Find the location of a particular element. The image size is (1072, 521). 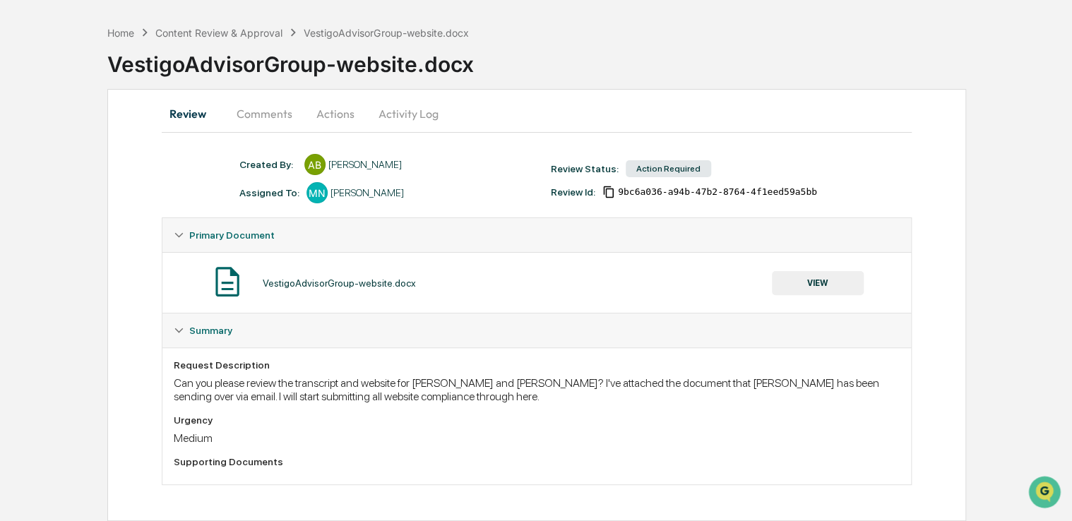

div: secondary tabs example is located at coordinates (537, 114).